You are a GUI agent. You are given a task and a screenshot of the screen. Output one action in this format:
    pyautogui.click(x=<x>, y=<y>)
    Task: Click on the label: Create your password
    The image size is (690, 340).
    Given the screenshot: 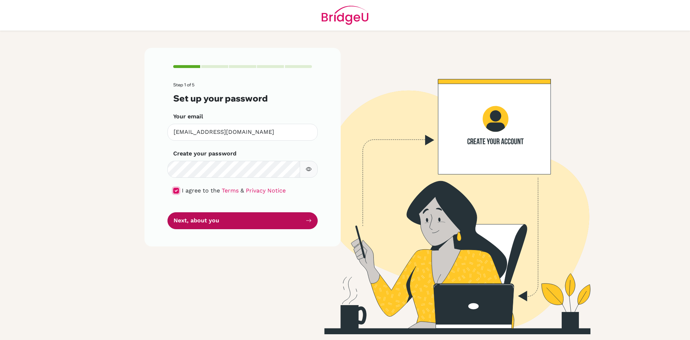 What is the action you would take?
    pyautogui.click(x=205, y=154)
    